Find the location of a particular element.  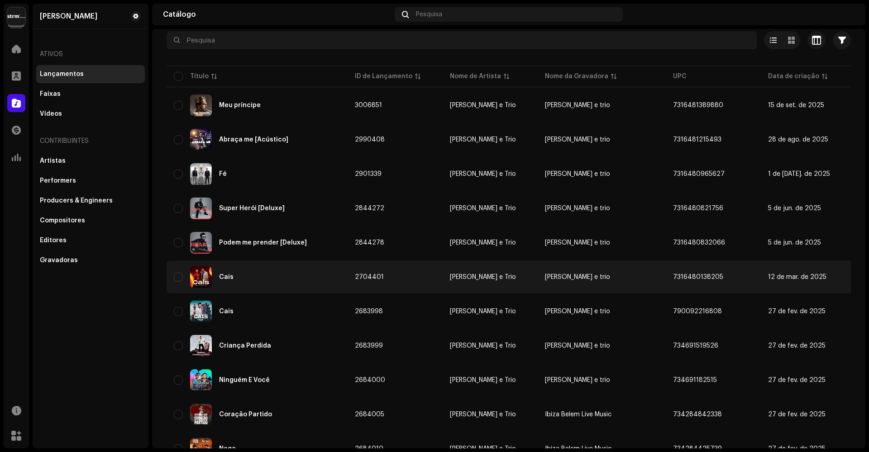

re-a-nav-header: Ativos is located at coordinates (90, 54).